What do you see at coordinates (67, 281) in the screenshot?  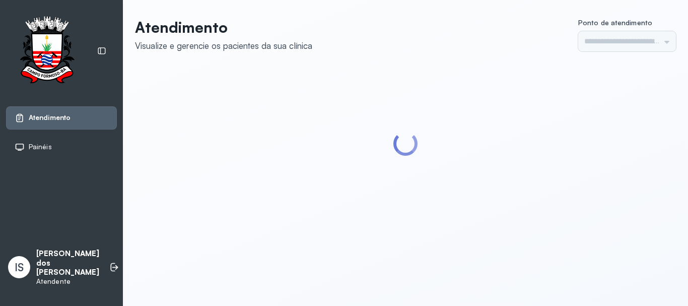 I see `p: Atendente` at bounding box center [67, 281].